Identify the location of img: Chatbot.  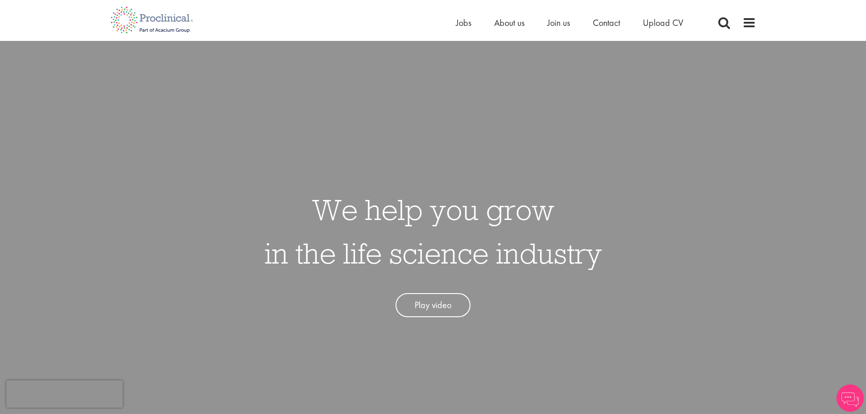
(850, 398).